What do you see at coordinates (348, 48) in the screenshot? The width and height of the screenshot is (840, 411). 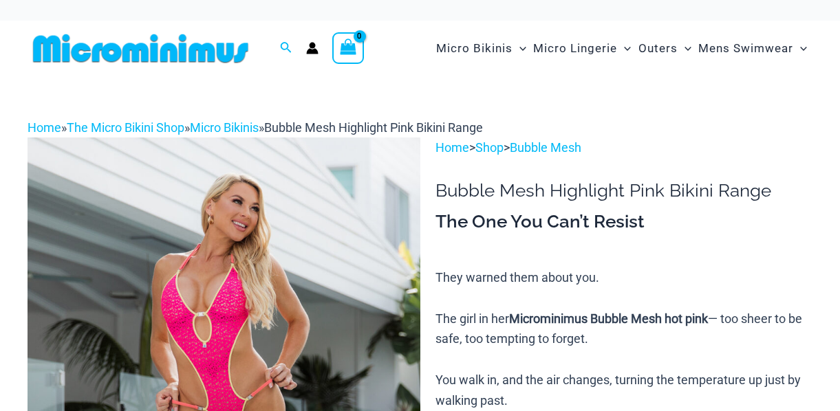 I see `a: View Shopping Cart, empty` at bounding box center [348, 48].